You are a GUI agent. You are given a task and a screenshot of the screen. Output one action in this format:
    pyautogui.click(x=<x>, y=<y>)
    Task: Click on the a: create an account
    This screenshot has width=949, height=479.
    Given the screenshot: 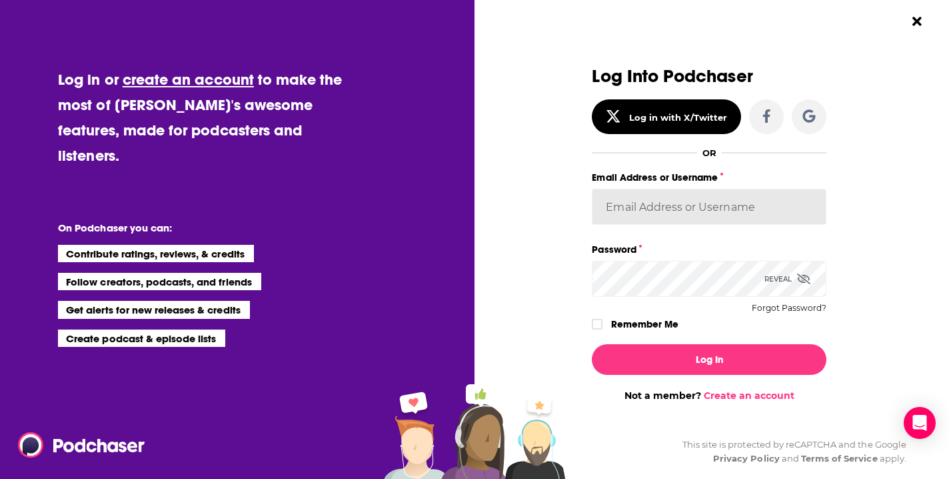 What is the action you would take?
    pyautogui.click(x=188, y=79)
    